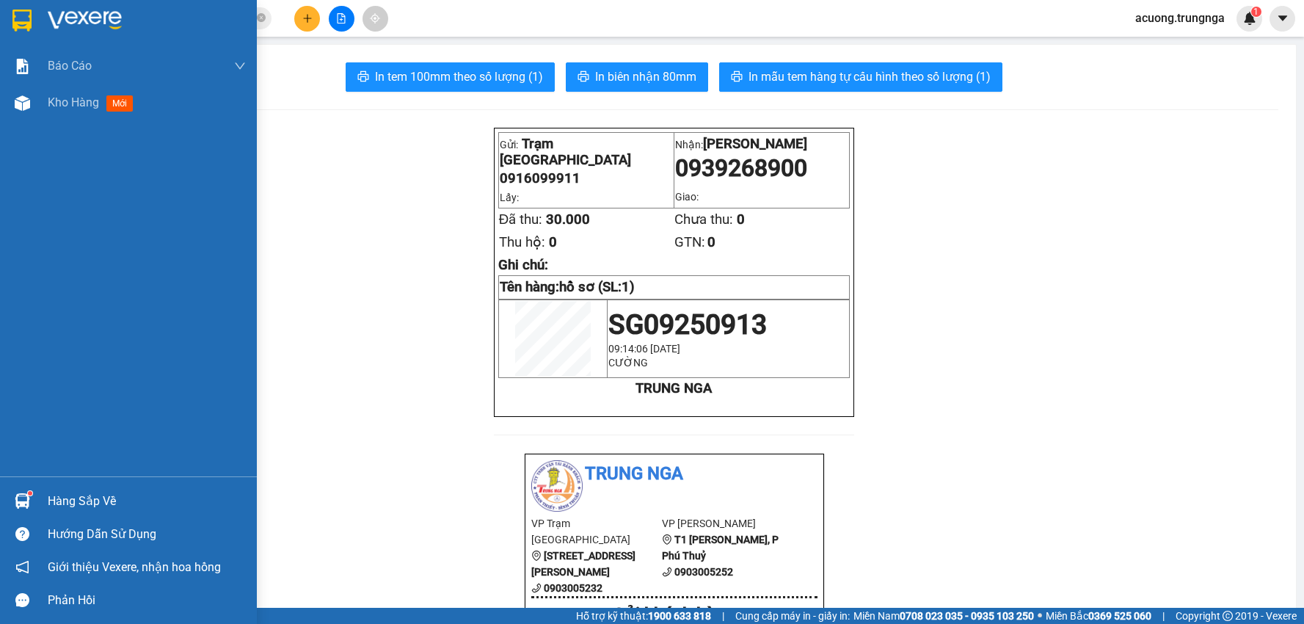 The height and width of the screenshot is (624, 1304). What do you see at coordinates (870, 76) in the screenshot?
I see `span: In mẫu tem hàng tự cấu hình theo số lượng (1)` at bounding box center [870, 76].